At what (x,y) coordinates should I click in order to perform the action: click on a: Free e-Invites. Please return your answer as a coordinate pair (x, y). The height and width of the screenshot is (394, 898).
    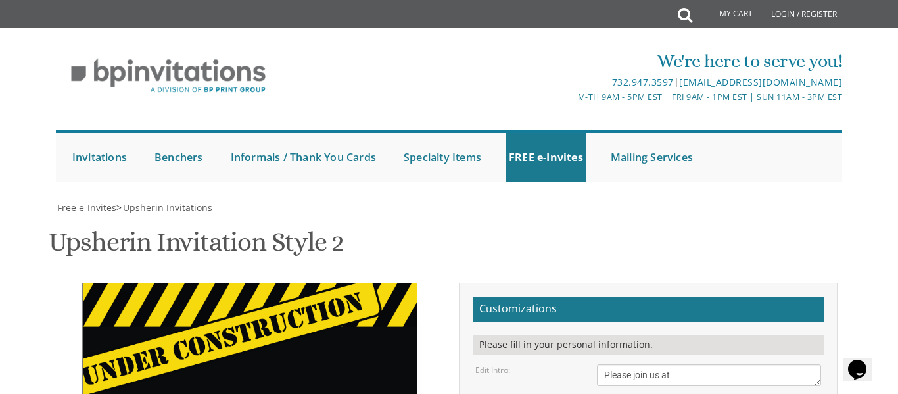
    Looking at the image, I should click on (86, 207).